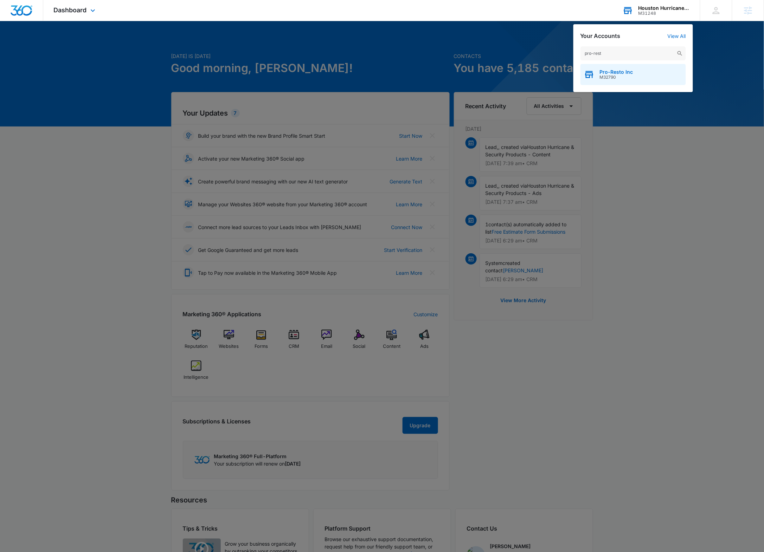  I want to click on span: M32790, so click(616, 77).